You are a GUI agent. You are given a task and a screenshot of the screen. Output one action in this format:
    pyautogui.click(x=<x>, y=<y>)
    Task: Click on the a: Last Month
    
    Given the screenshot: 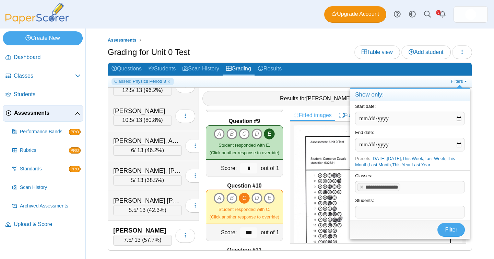 What is the action you would take?
    pyautogui.click(x=380, y=164)
    